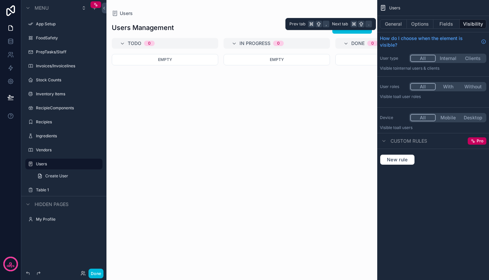  What do you see at coordinates (67, 122) in the screenshot?
I see `label: Recipies` at bounding box center [67, 122].